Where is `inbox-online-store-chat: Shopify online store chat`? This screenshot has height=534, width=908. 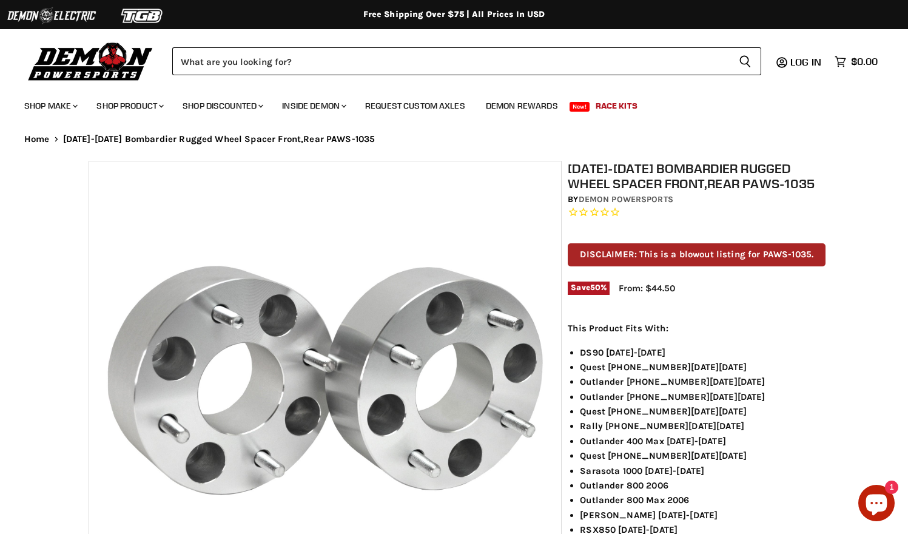
inbox-online-store-chat: Shopify online store chat is located at coordinates (877, 504).